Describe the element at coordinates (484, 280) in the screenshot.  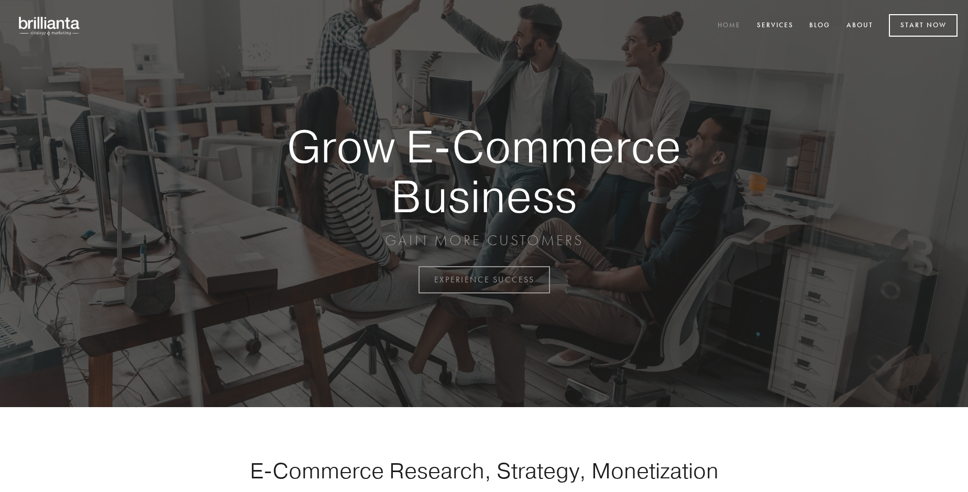
I see `a: EXPERIENCE SUCCESS` at that location.